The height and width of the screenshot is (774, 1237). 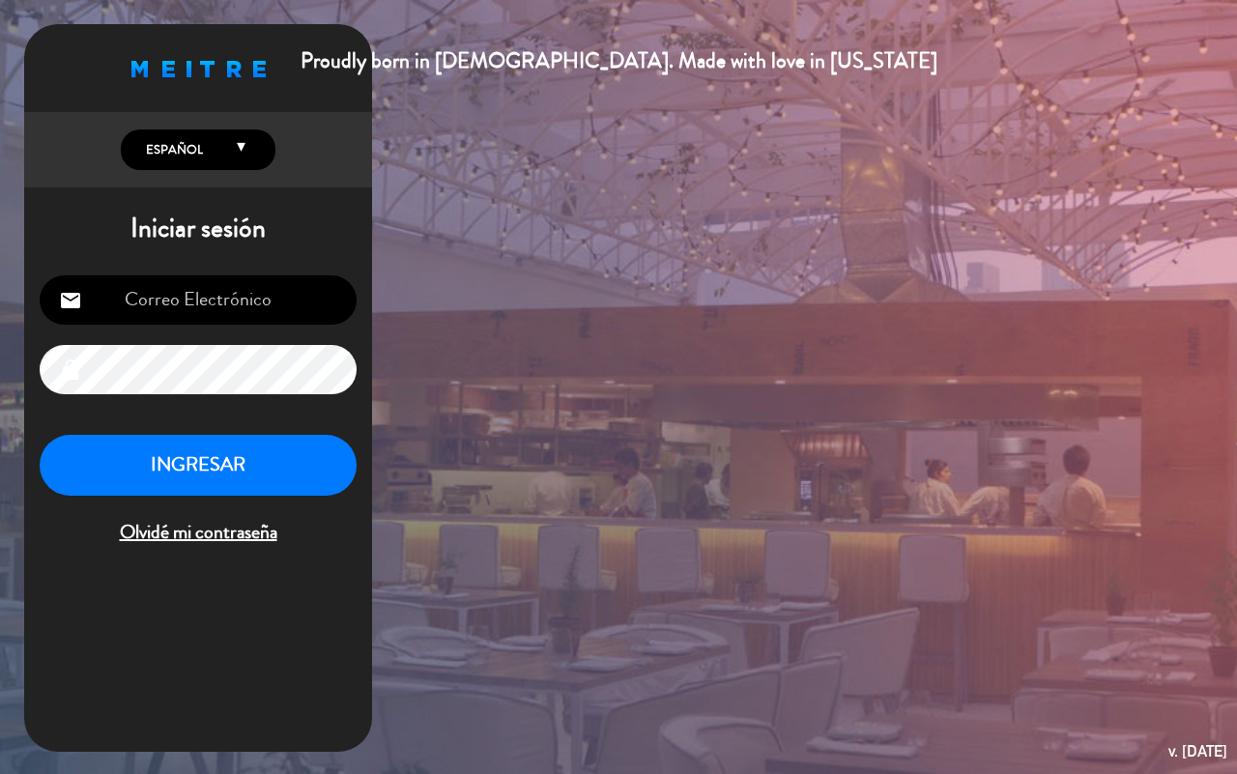 I want to click on input: Correo Electrónico, so click(x=198, y=300).